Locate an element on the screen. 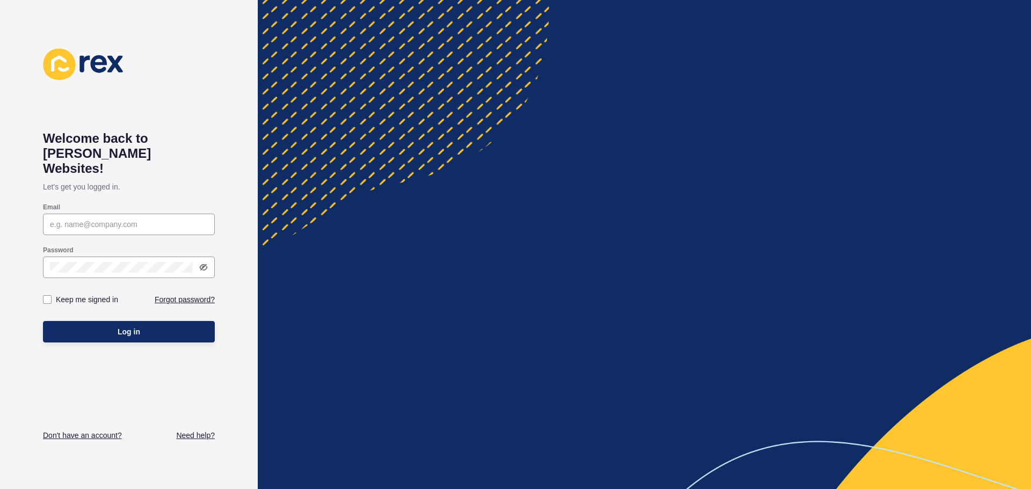 Image resolution: width=1031 pixels, height=489 pixels. a: Need help? is located at coordinates (196, 436).